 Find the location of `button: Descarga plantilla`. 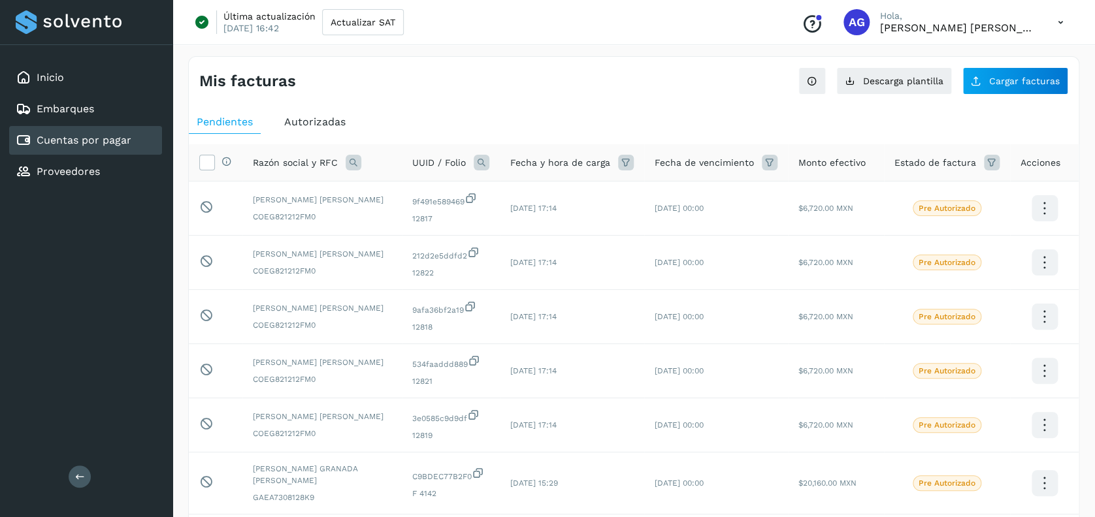

button: Descarga plantilla is located at coordinates (894, 81).